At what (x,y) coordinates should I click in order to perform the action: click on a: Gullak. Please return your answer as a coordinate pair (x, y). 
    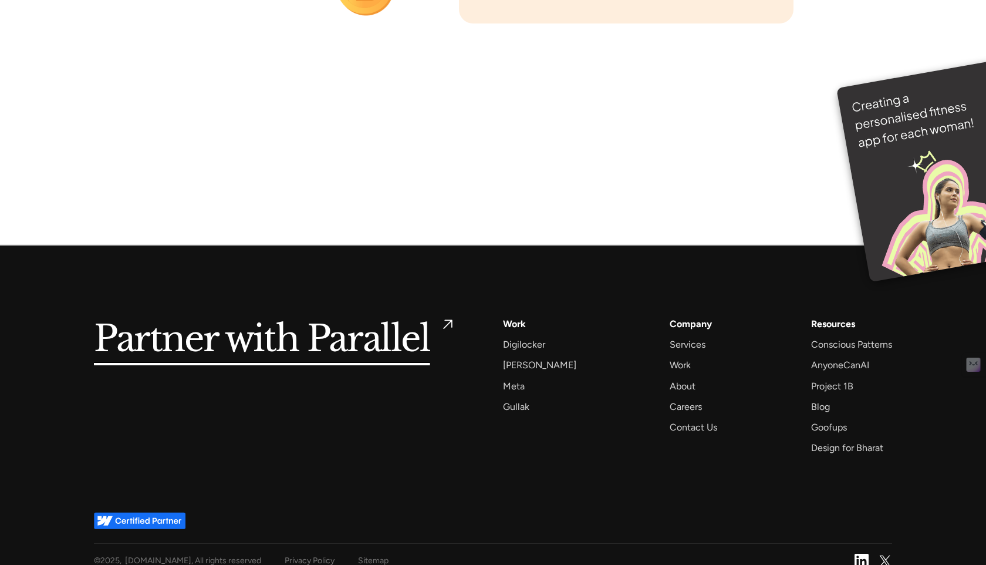
    Looking at the image, I should click on (516, 406).